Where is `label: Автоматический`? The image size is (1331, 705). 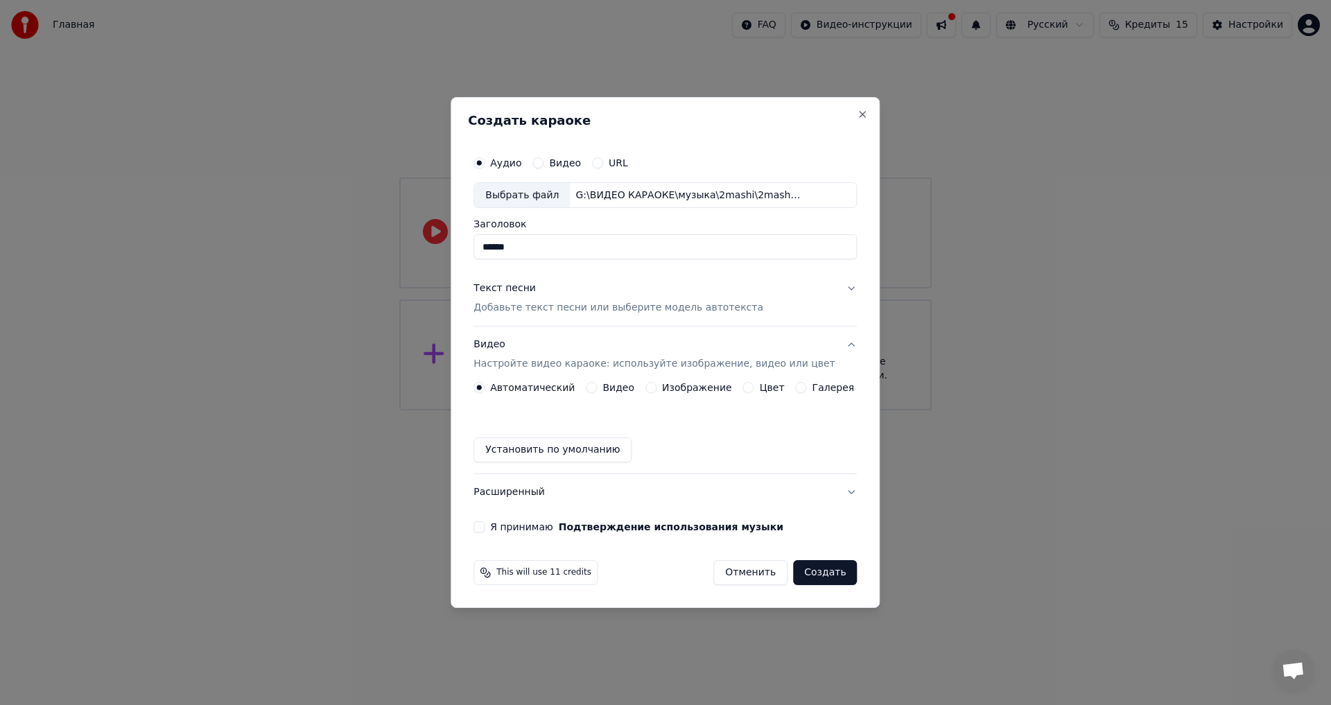 label: Автоматический is located at coordinates (532, 388).